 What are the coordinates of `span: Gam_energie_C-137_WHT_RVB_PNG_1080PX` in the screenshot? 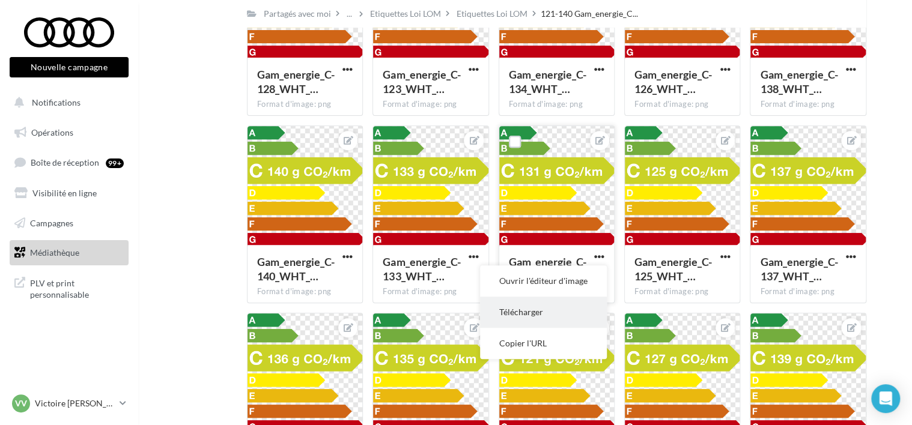 It's located at (799, 269).